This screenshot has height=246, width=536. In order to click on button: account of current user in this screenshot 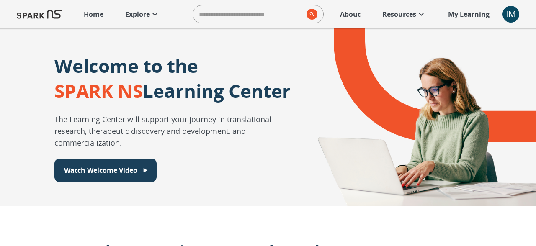, I will do `click(511, 14)`.